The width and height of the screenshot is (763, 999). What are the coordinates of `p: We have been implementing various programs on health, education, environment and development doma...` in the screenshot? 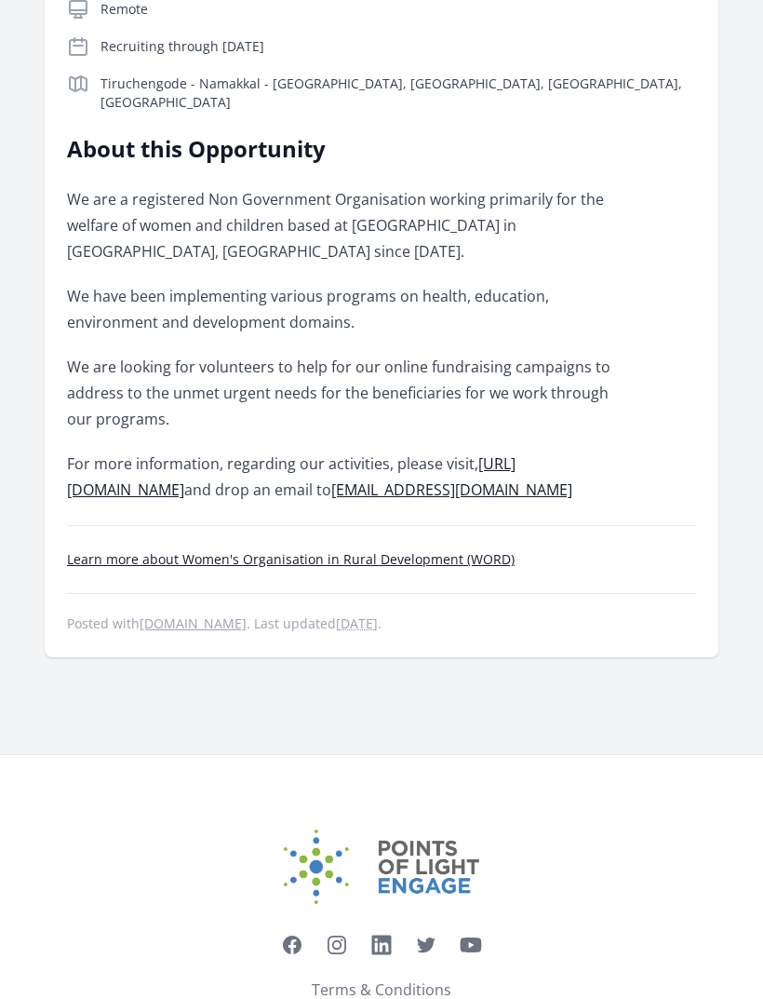 It's located at (339, 309).